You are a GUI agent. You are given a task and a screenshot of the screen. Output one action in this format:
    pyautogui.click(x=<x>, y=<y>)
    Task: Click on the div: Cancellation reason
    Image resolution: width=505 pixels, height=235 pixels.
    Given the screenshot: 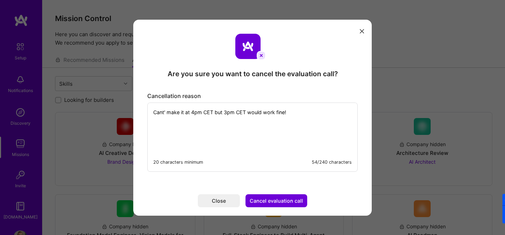 What is the action you would take?
    pyautogui.click(x=253, y=96)
    